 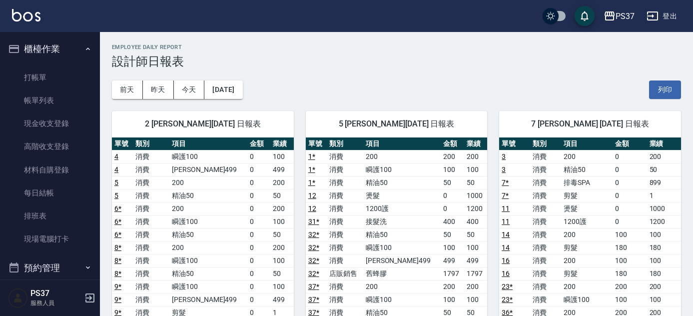 I want to click on a: 3, so click(x=503, y=169).